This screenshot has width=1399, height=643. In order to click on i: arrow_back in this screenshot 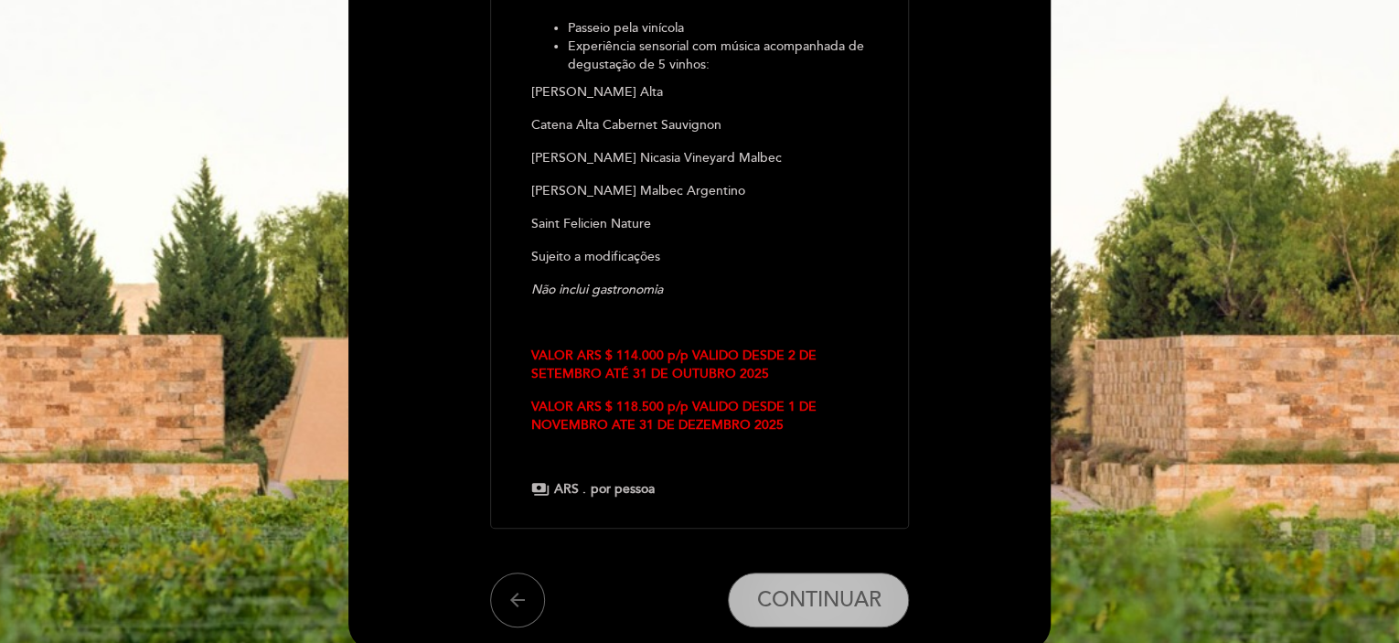, I will do `click(518, 600)`.